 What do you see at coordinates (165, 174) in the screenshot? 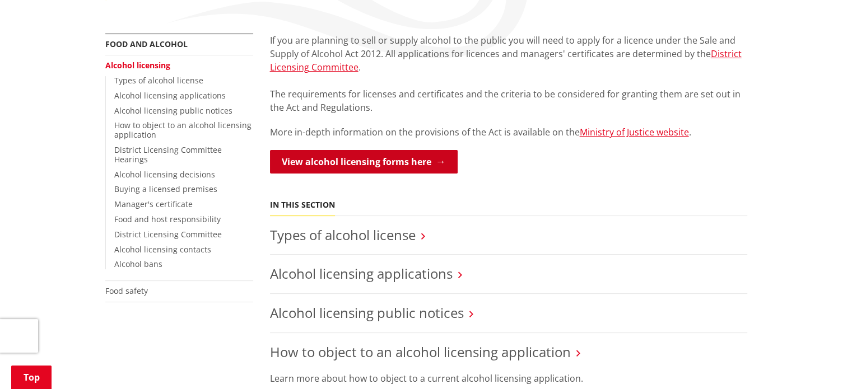
I see `a: Alcohol licensing decisions` at bounding box center [165, 174].